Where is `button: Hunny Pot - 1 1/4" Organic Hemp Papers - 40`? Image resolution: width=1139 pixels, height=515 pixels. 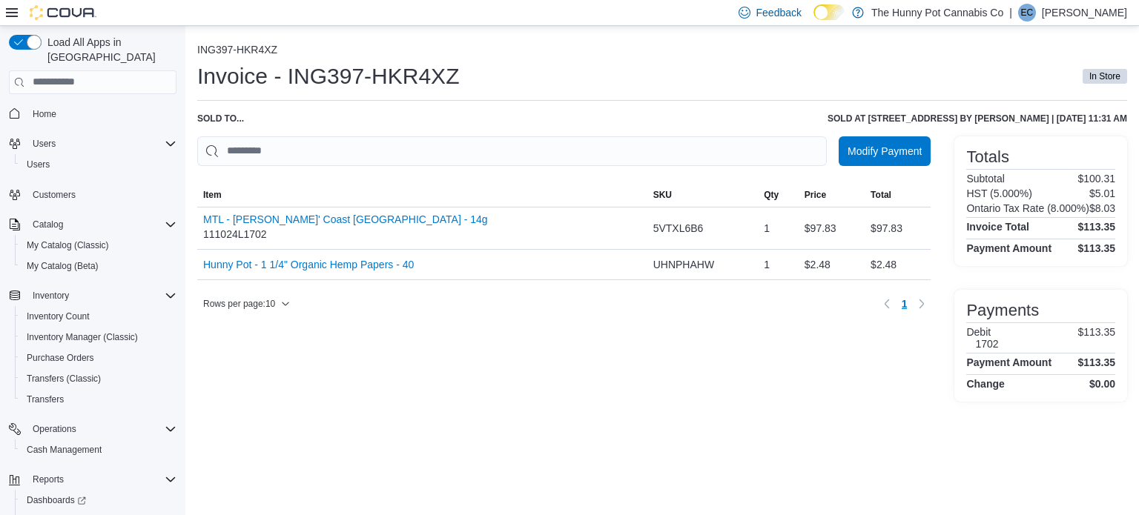 button: Hunny Pot - 1 1/4" Organic Hemp Papers - 40 is located at coordinates (308, 265).